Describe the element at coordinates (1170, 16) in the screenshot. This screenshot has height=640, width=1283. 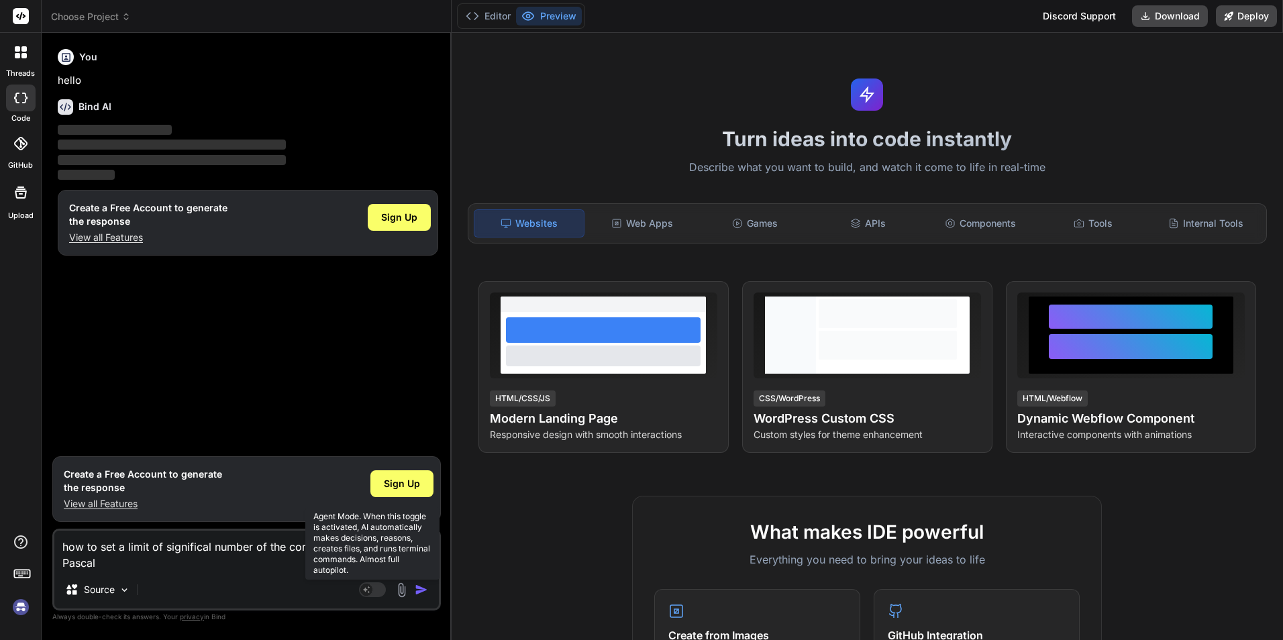
I see `button: Download` at that location.